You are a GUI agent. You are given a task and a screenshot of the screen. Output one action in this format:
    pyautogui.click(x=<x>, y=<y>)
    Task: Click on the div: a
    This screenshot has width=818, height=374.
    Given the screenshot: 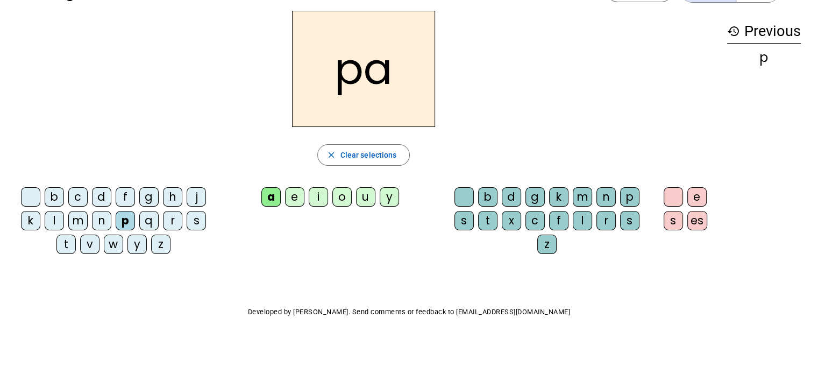 What is the action you would take?
    pyautogui.click(x=271, y=197)
    